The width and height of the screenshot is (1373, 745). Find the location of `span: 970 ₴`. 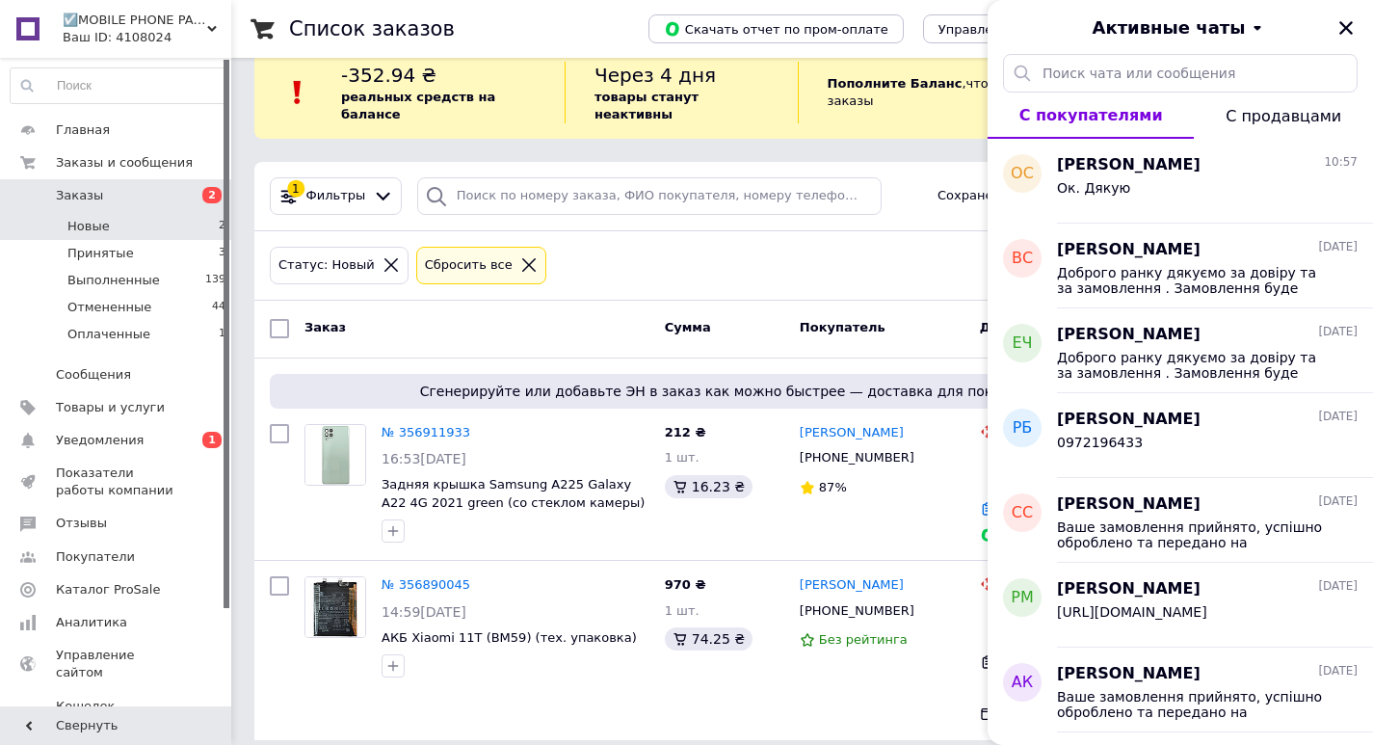

span: 970 ₴ is located at coordinates (685, 584).